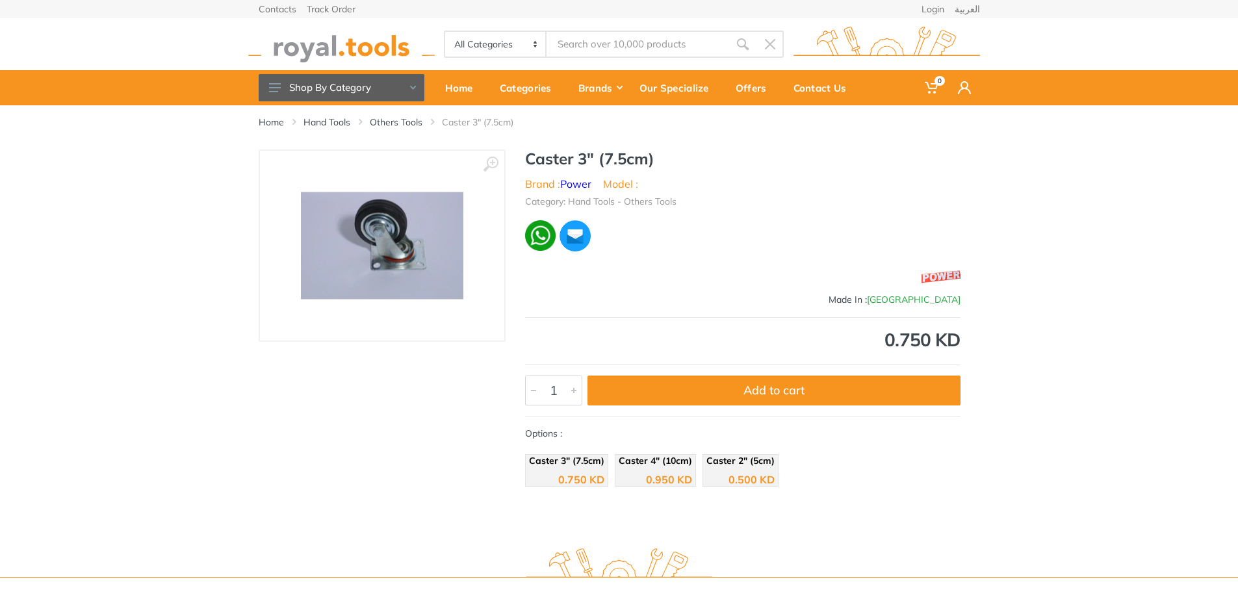 The width and height of the screenshot is (1238, 614). What do you see at coordinates (774, 391) in the screenshot?
I see `button: Add to cart` at bounding box center [774, 391].